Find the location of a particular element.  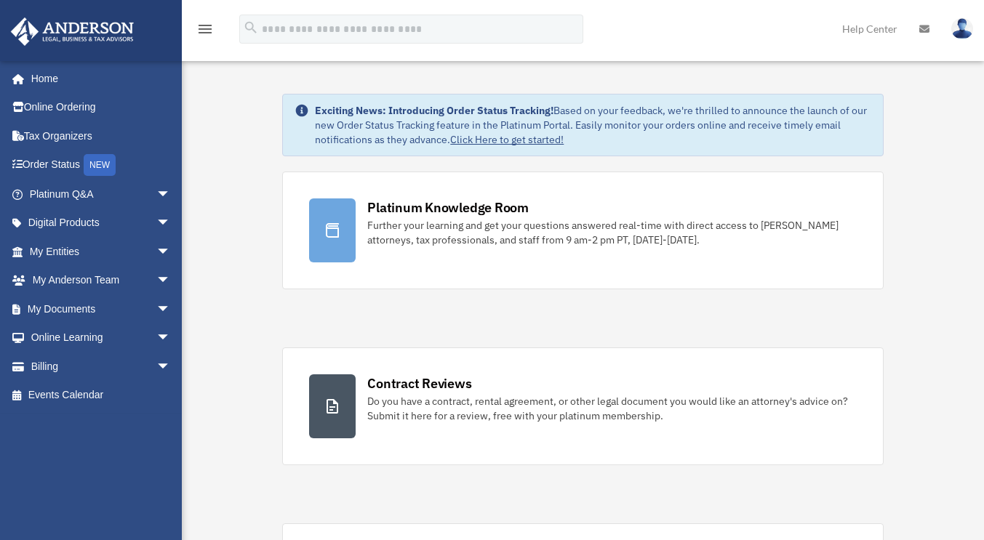

a: Platinum Knowledge Room Further your learning and get your questions answered real-time with dire... is located at coordinates (582, 231).